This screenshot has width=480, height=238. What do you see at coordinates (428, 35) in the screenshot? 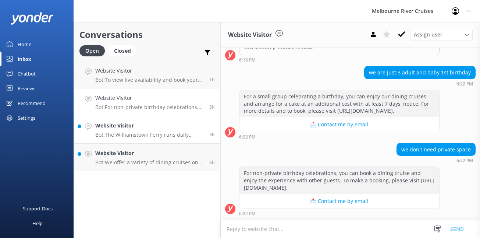
I see `span: Assign user` at bounding box center [428, 35].